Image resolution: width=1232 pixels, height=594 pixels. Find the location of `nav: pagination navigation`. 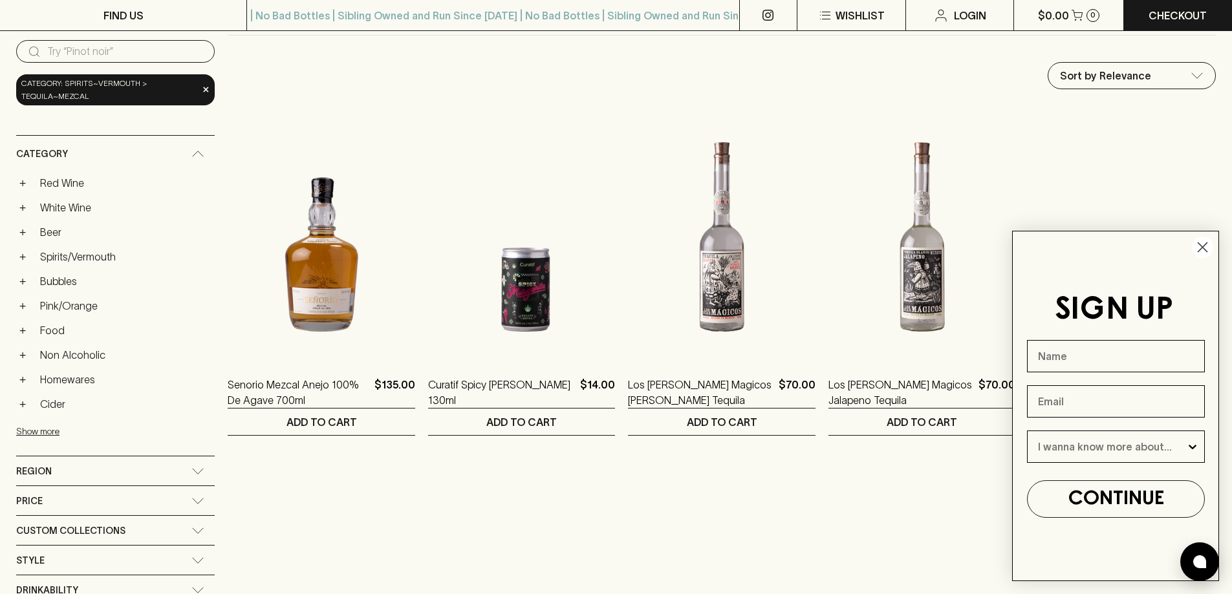

nav: pagination navigation is located at coordinates (722, 465).